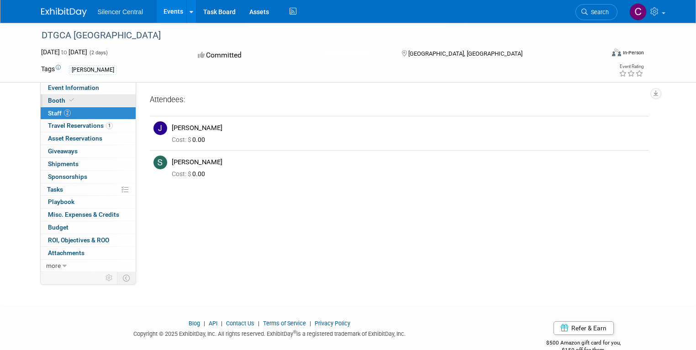 The image size is (696, 350). I want to click on span: Travel Reservations, so click(80, 126).